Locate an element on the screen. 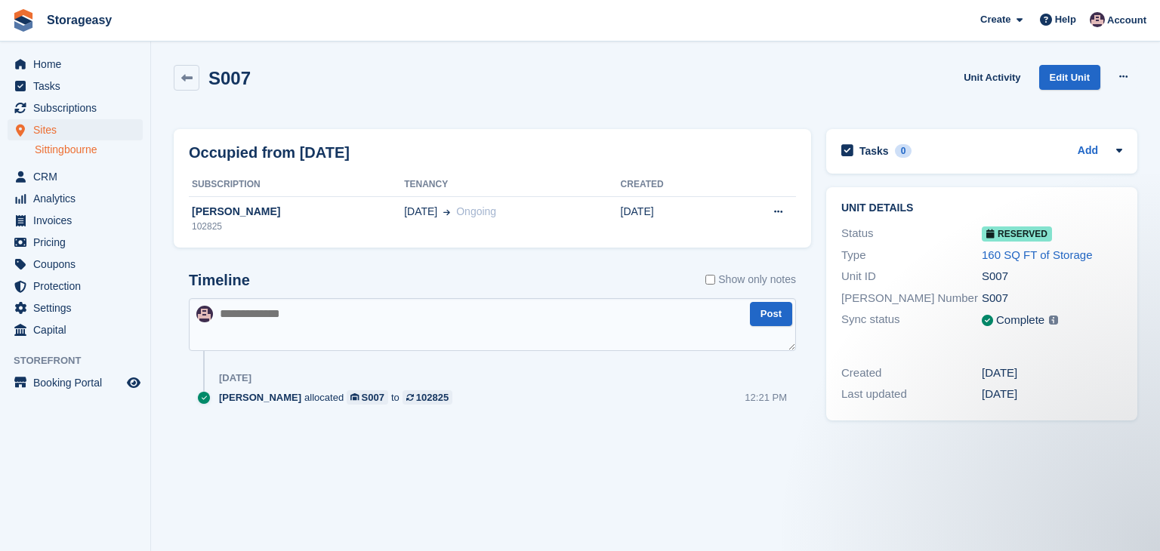  div: Last updated is located at coordinates (911, 394).